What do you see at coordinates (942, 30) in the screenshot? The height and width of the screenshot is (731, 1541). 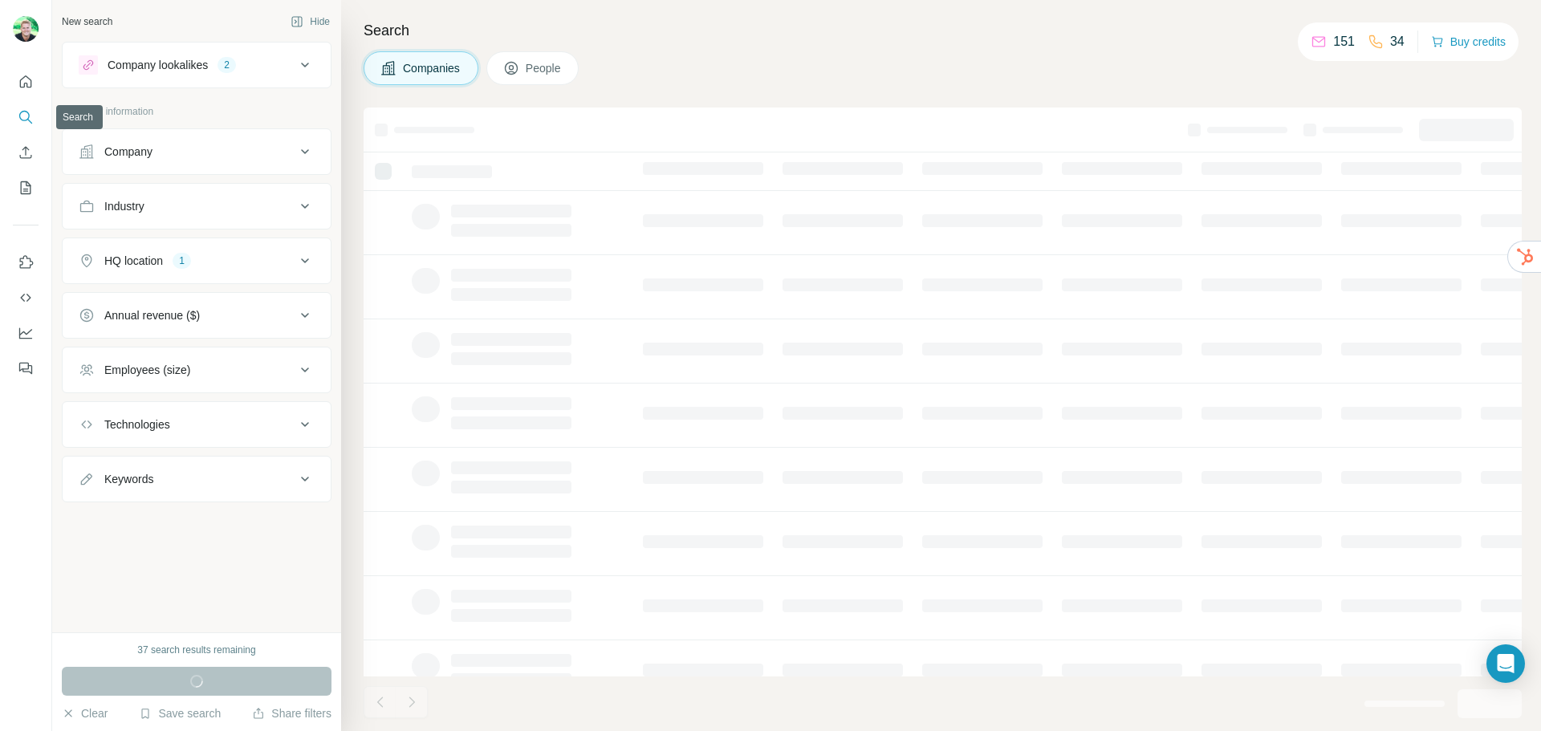 I see `h4: Search` at bounding box center [942, 30].